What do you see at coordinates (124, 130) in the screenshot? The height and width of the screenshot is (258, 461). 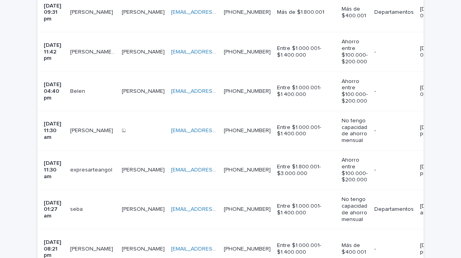 I see `p: ඞ` at bounding box center [124, 130].